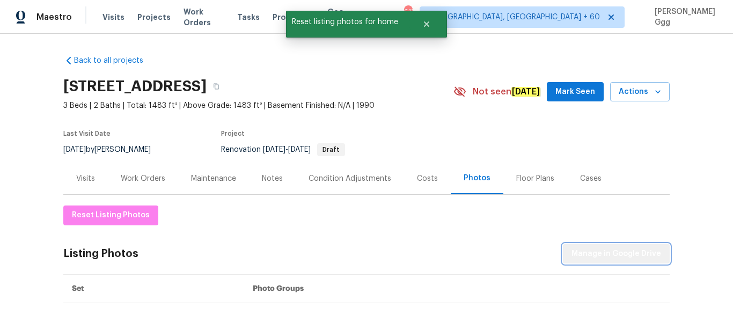 The height and width of the screenshot is (323, 733). Describe the element at coordinates (427, 24) in the screenshot. I see `button: Close` at that location.